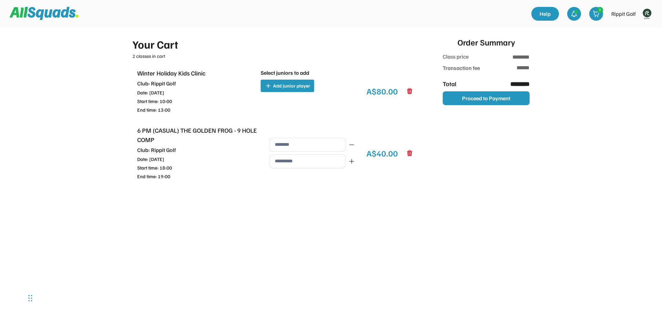 This screenshot has width=662, height=314. Describe the element at coordinates (198, 110) in the screenshot. I see `div: End time: 13:00` at that location.